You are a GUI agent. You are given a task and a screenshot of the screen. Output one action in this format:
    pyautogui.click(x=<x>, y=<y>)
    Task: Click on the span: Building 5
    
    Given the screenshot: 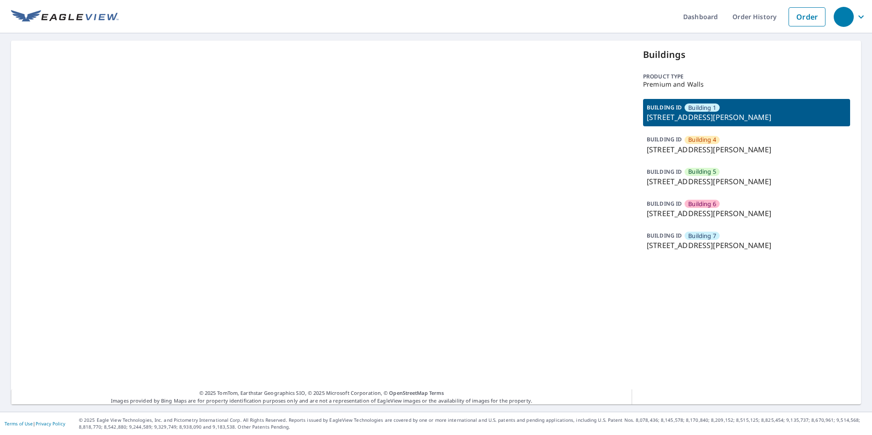 What is the action you would take?
    pyautogui.click(x=702, y=172)
    